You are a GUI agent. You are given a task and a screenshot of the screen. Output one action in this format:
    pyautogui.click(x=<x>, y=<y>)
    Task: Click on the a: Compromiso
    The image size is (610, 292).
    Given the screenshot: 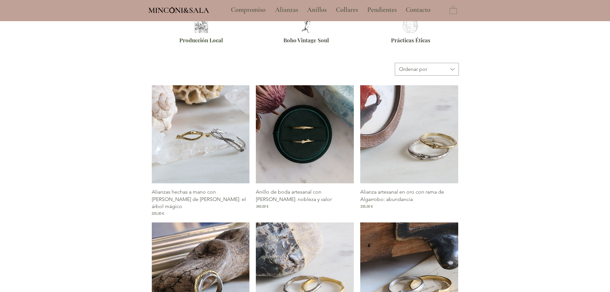 What is the action you would take?
    pyautogui.click(x=248, y=10)
    